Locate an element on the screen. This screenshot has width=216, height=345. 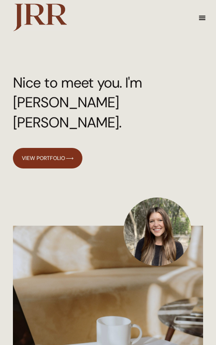
img: headshot is located at coordinates (158, 231).